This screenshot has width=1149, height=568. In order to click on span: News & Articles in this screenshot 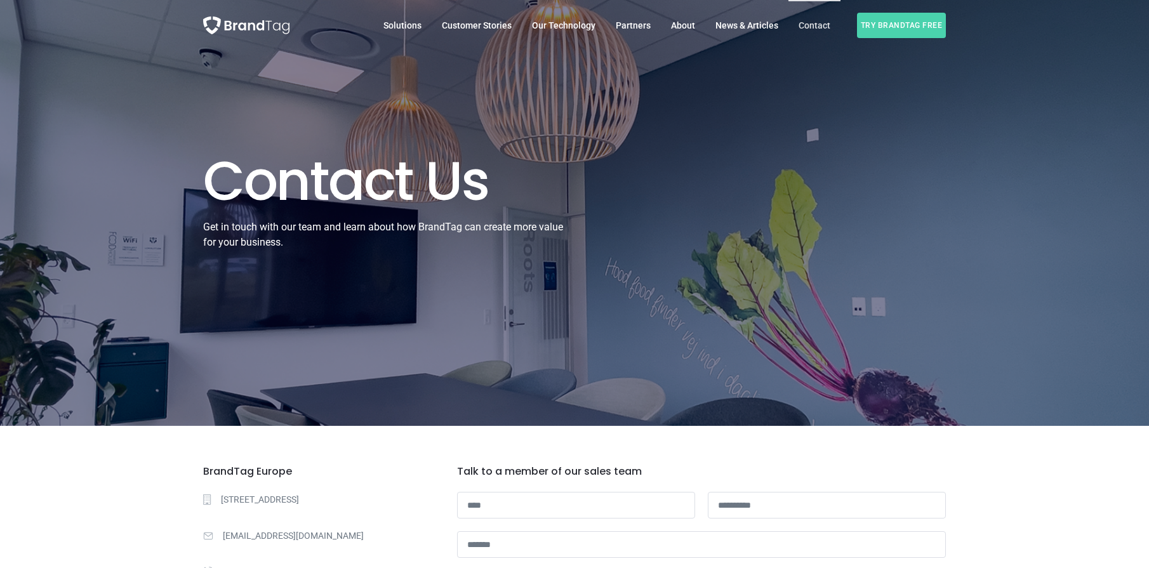, I will do `click(747, 25)`.